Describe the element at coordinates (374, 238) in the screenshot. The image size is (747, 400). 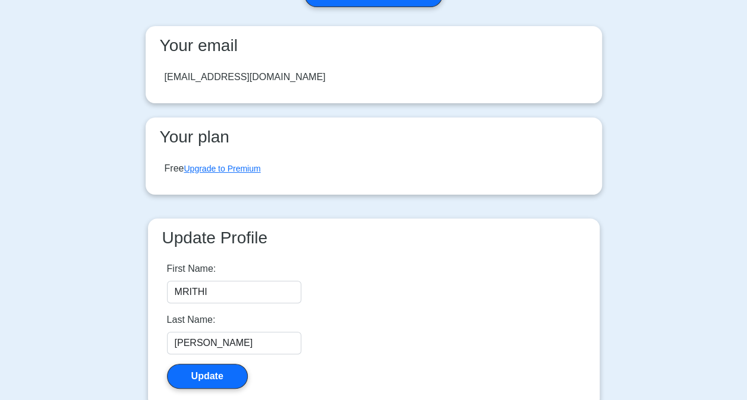
I see `h3: Update Profile` at that location.